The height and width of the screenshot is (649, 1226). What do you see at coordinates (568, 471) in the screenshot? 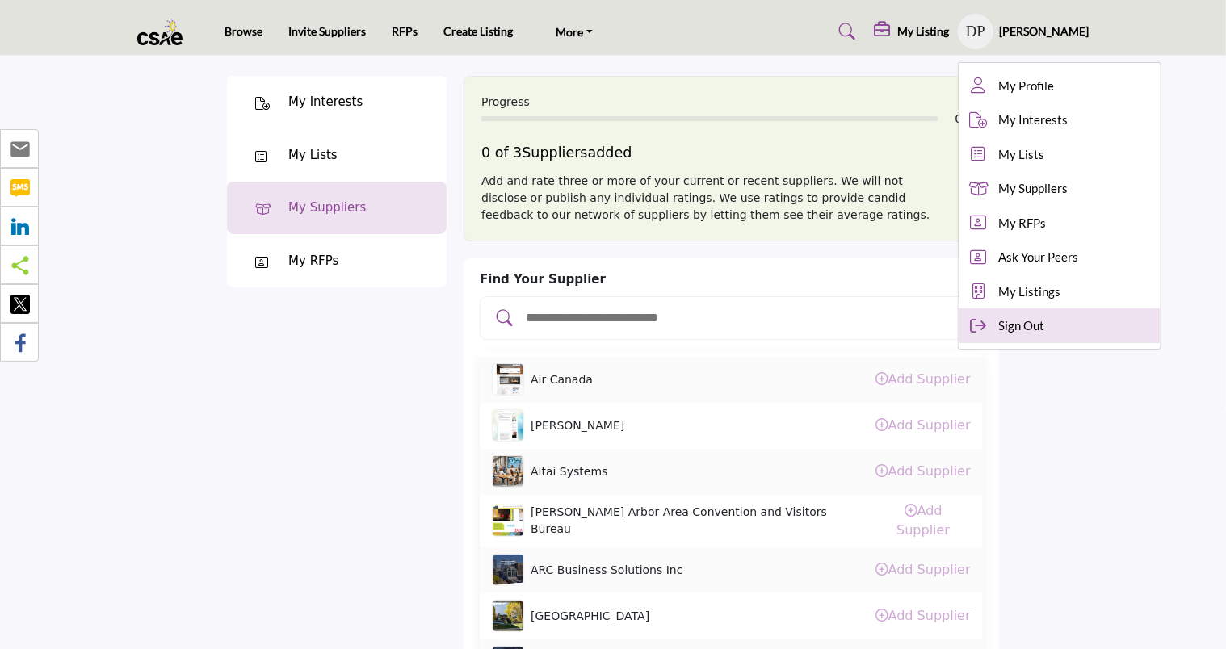
I see `span: Altai Systems` at bounding box center [568, 471].